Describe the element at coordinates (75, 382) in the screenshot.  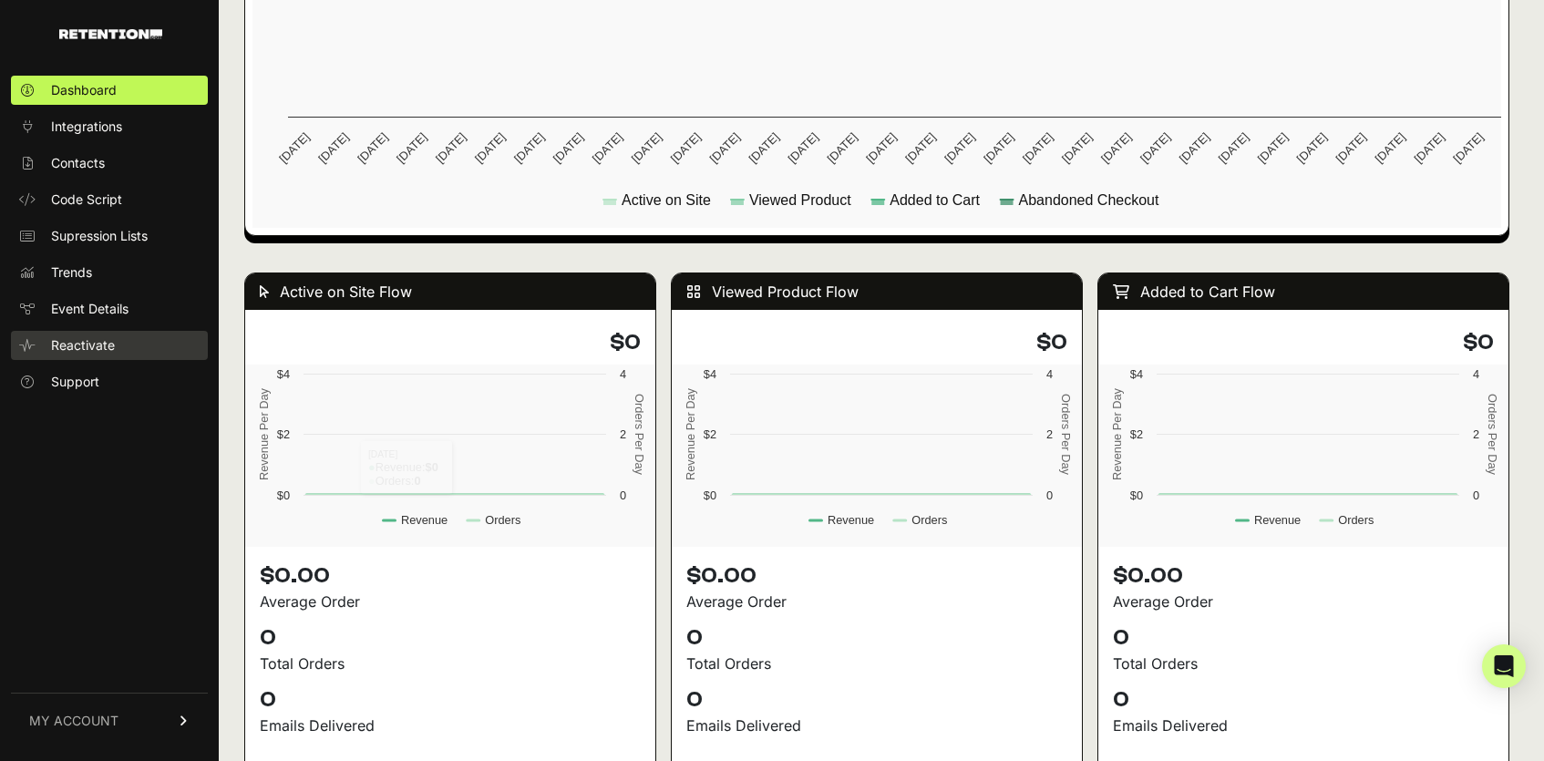
I see `span: Support` at that location.